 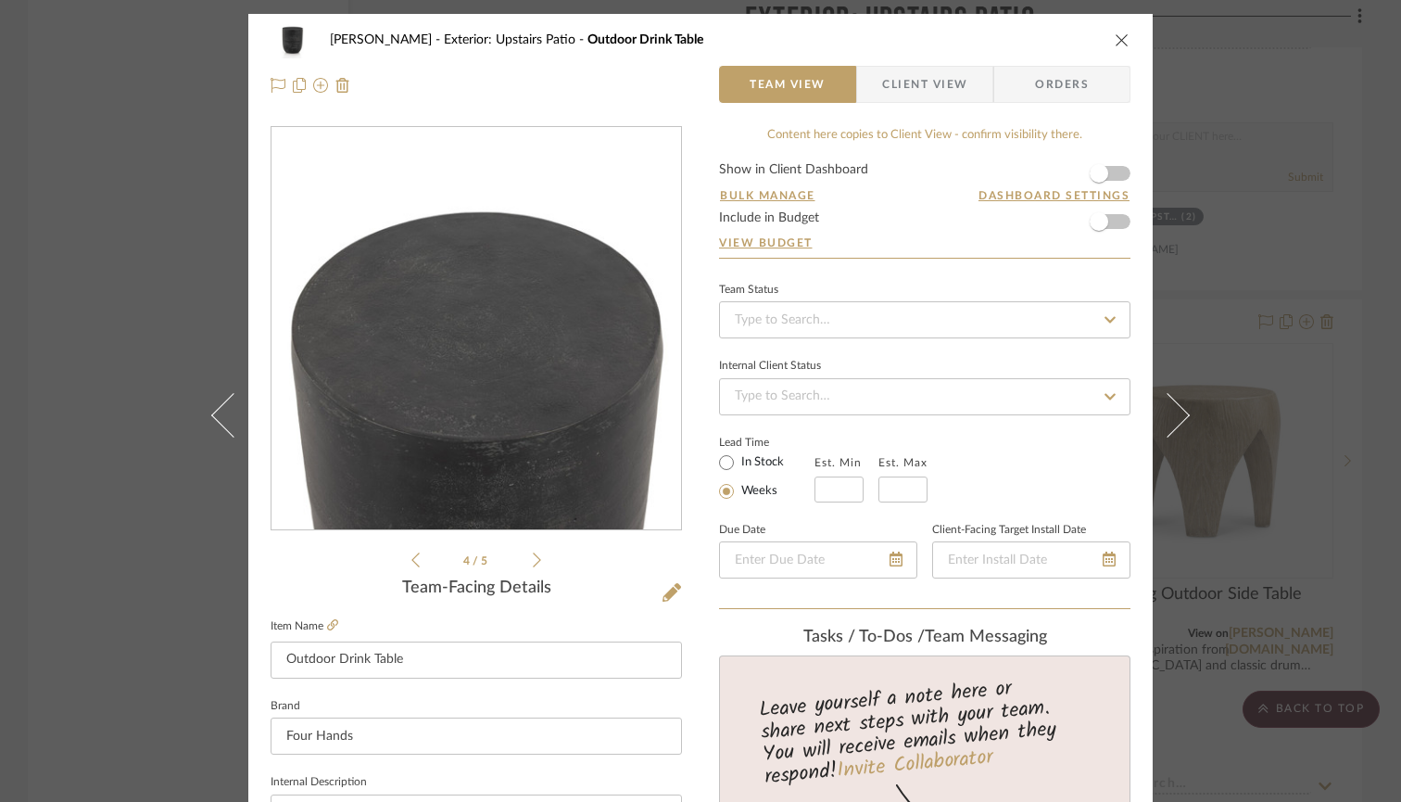 What do you see at coordinates (285, 706) in the screenshot?
I see `label: Brand` at bounding box center [285, 706].